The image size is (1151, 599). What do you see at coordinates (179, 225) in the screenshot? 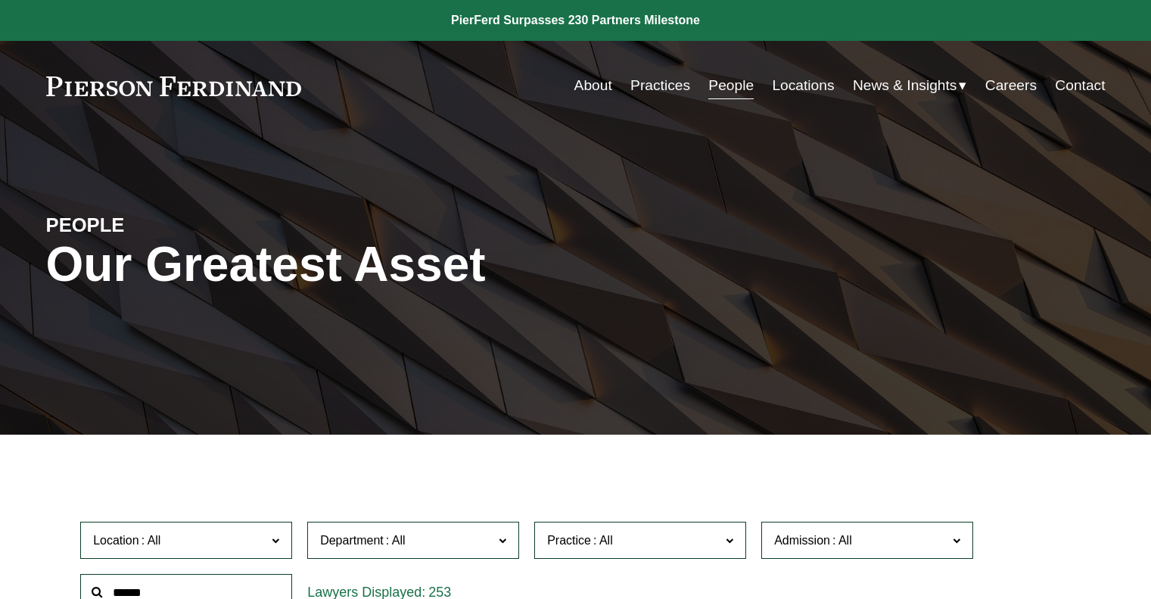
I see `h4: PEOPLE` at bounding box center [179, 225].